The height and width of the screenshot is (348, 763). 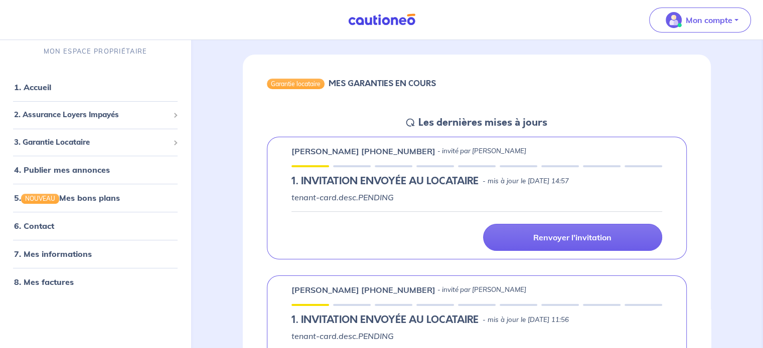 What do you see at coordinates (382, 83) in the screenshot?
I see `h6: MES GARANTIES EN COURS` at bounding box center [382, 83].